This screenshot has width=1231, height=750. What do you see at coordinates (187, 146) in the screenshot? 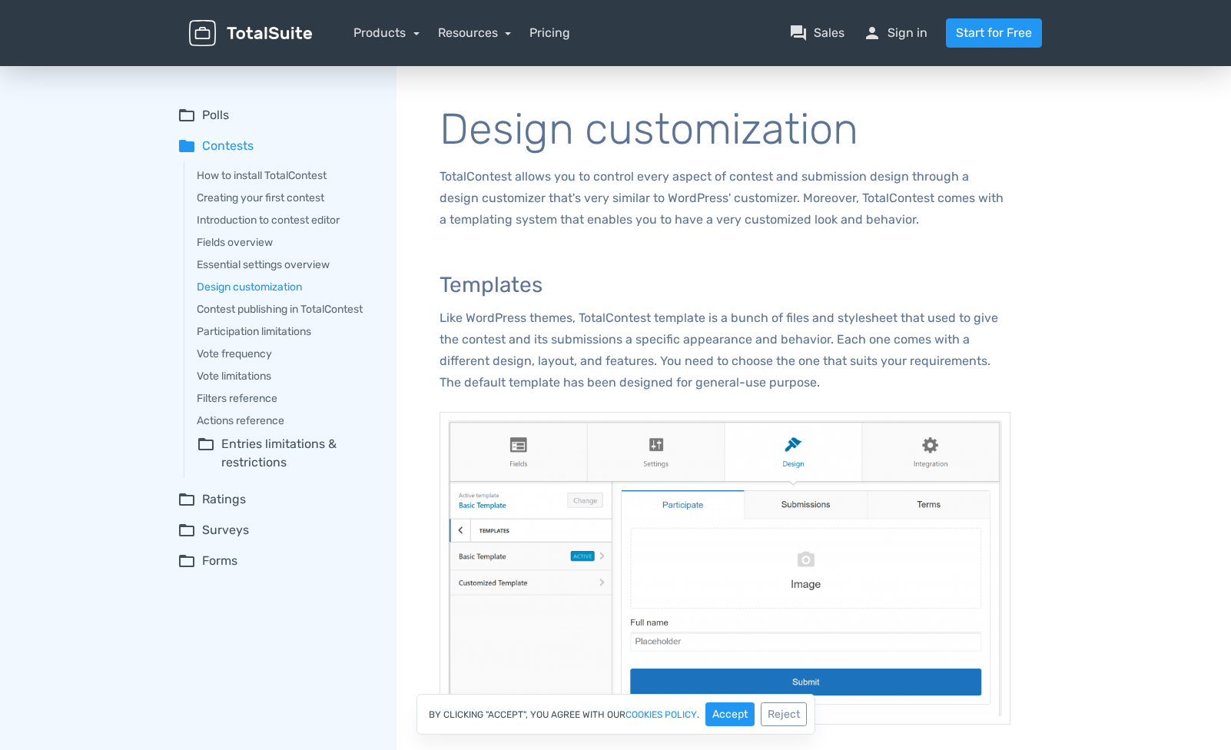
I see `span: folder` at bounding box center [187, 146].